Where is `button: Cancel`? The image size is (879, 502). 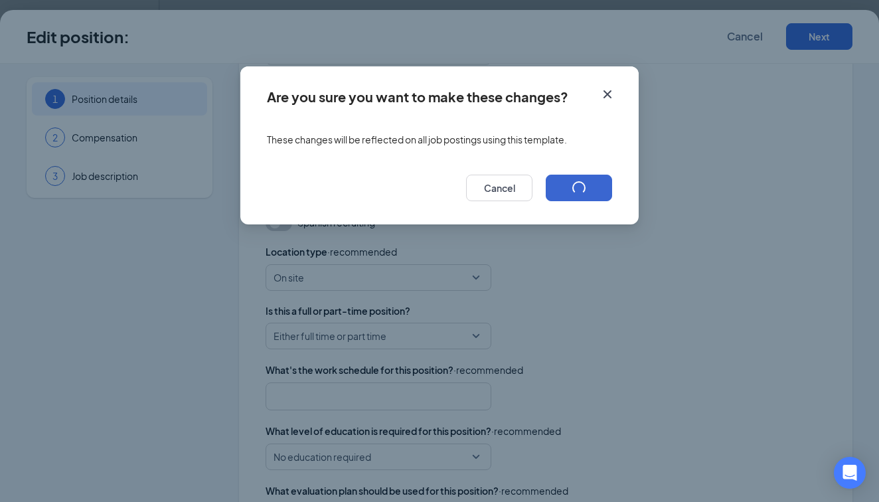
button: Cancel is located at coordinates (499, 188).